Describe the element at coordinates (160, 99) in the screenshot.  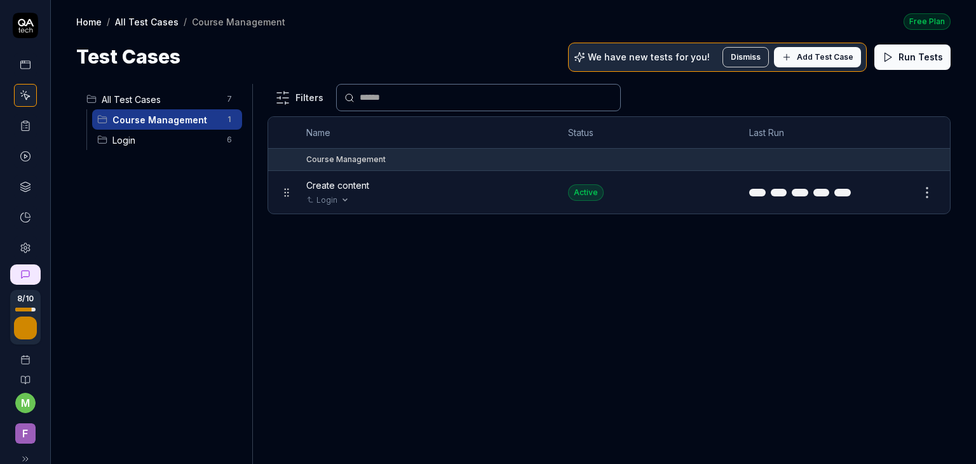
I see `span: All Test Cases` at that location.